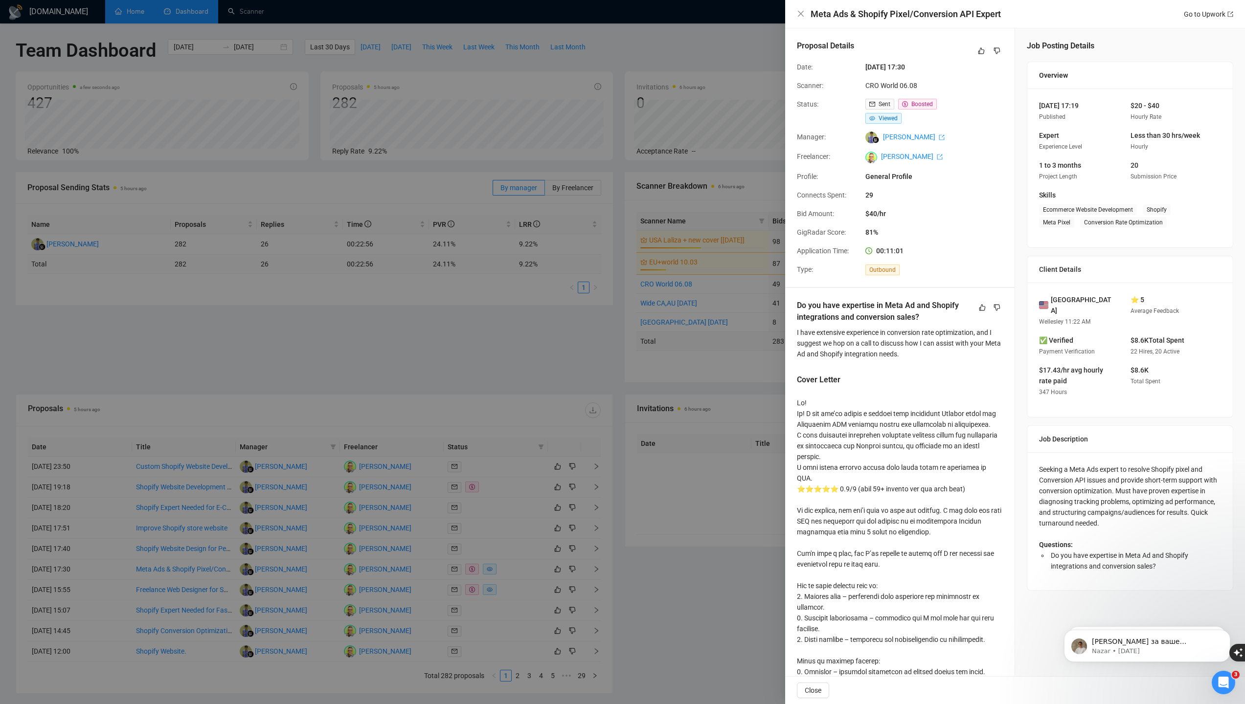 This screenshot has width=1245, height=704. What do you see at coordinates (1060, 165) in the screenshot?
I see `span: 1 to 3 months` at bounding box center [1060, 165].